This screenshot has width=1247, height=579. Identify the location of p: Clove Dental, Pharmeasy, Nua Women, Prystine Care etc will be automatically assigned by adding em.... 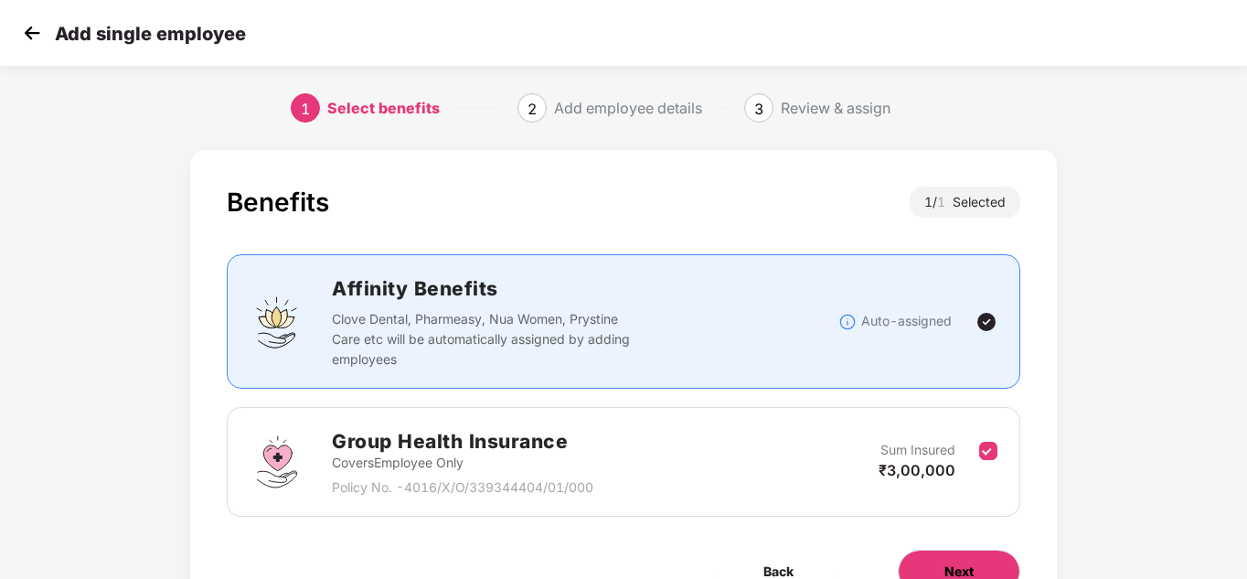
(484, 339).